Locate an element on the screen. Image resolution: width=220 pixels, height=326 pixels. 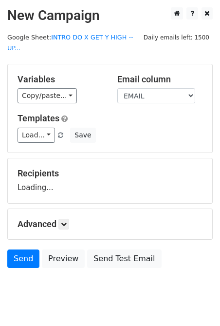
a: INTRO DO X GET Y HIGH -- UP... is located at coordinates (70, 43).